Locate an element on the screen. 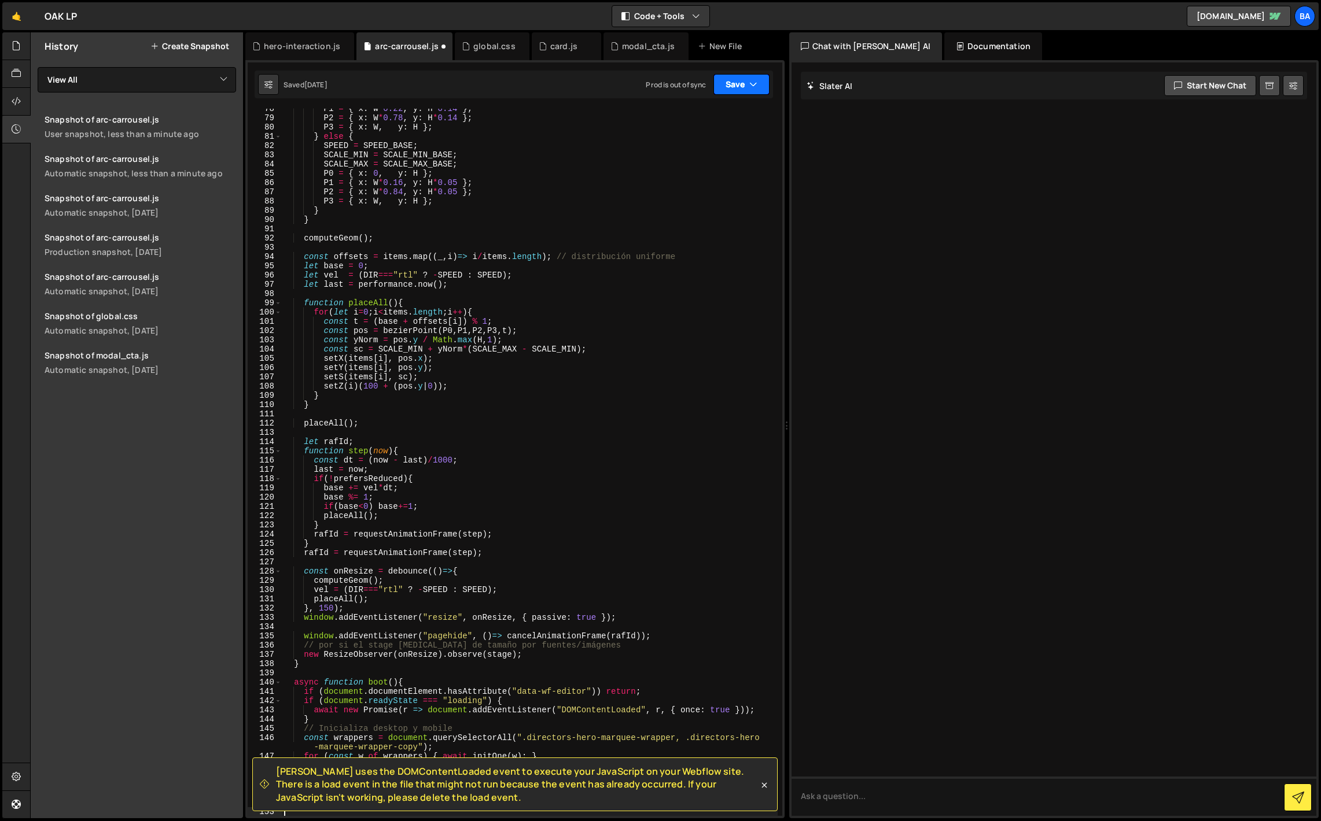 The width and height of the screenshot is (1321, 821). div: 119 is located at coordinates (264, 488).